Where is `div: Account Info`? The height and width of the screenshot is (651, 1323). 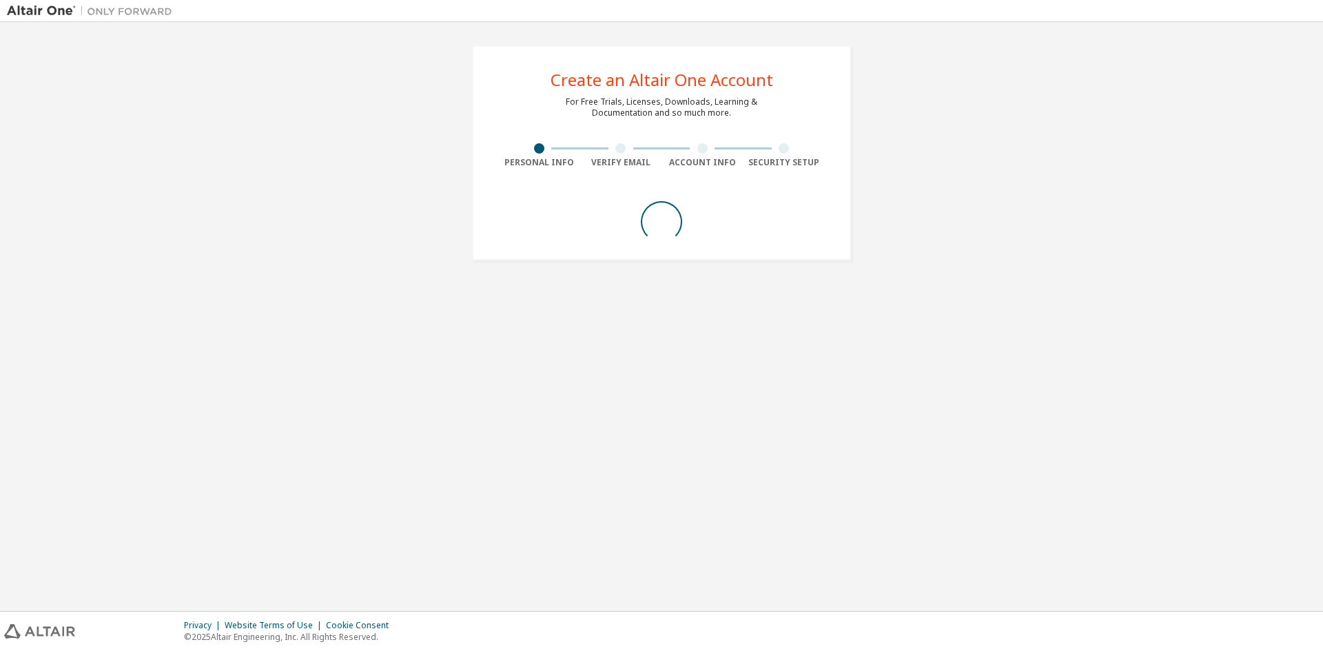 div: Account Info is located at coordinates (702, 163).